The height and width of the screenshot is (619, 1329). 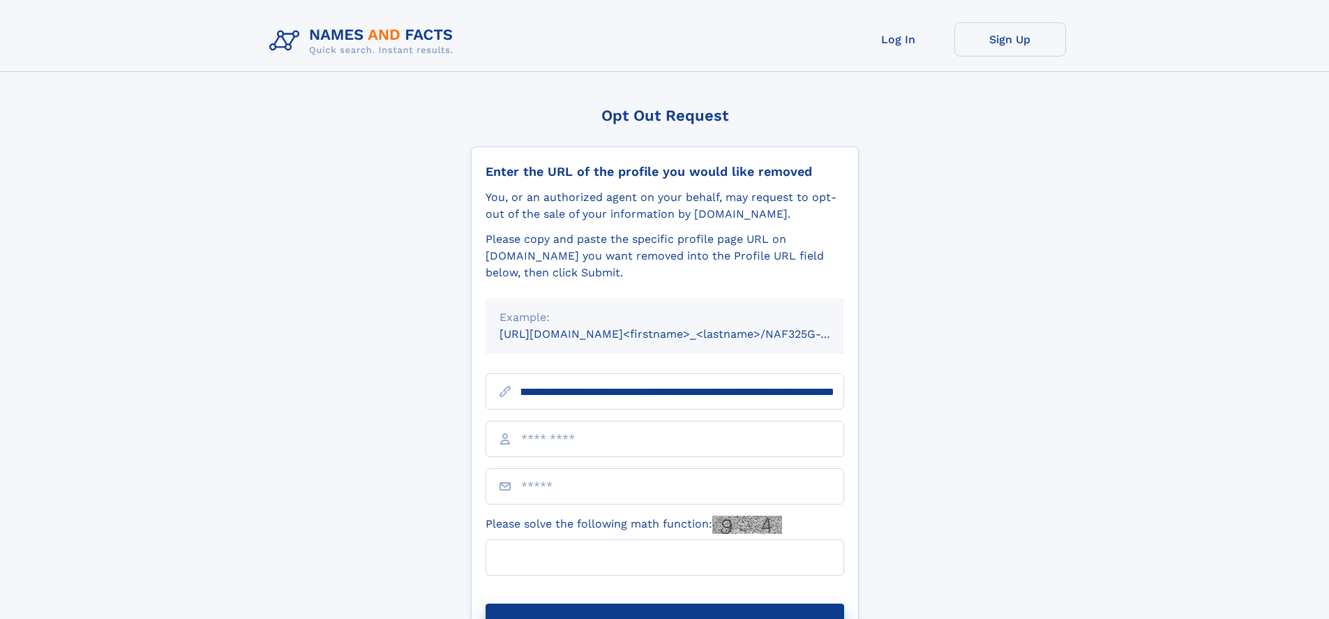 I want to click on img: Logo Names and Facts, so click(x=364, y=41).